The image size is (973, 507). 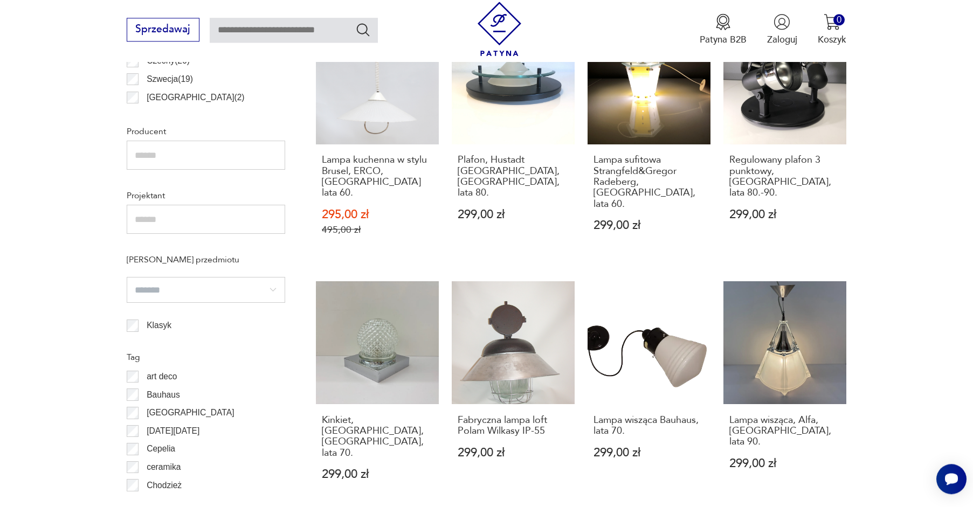 What do you see at coordinates (363, 29) in the screenshot?
I see `button: Szukaj` at bounding box center [363, 29].